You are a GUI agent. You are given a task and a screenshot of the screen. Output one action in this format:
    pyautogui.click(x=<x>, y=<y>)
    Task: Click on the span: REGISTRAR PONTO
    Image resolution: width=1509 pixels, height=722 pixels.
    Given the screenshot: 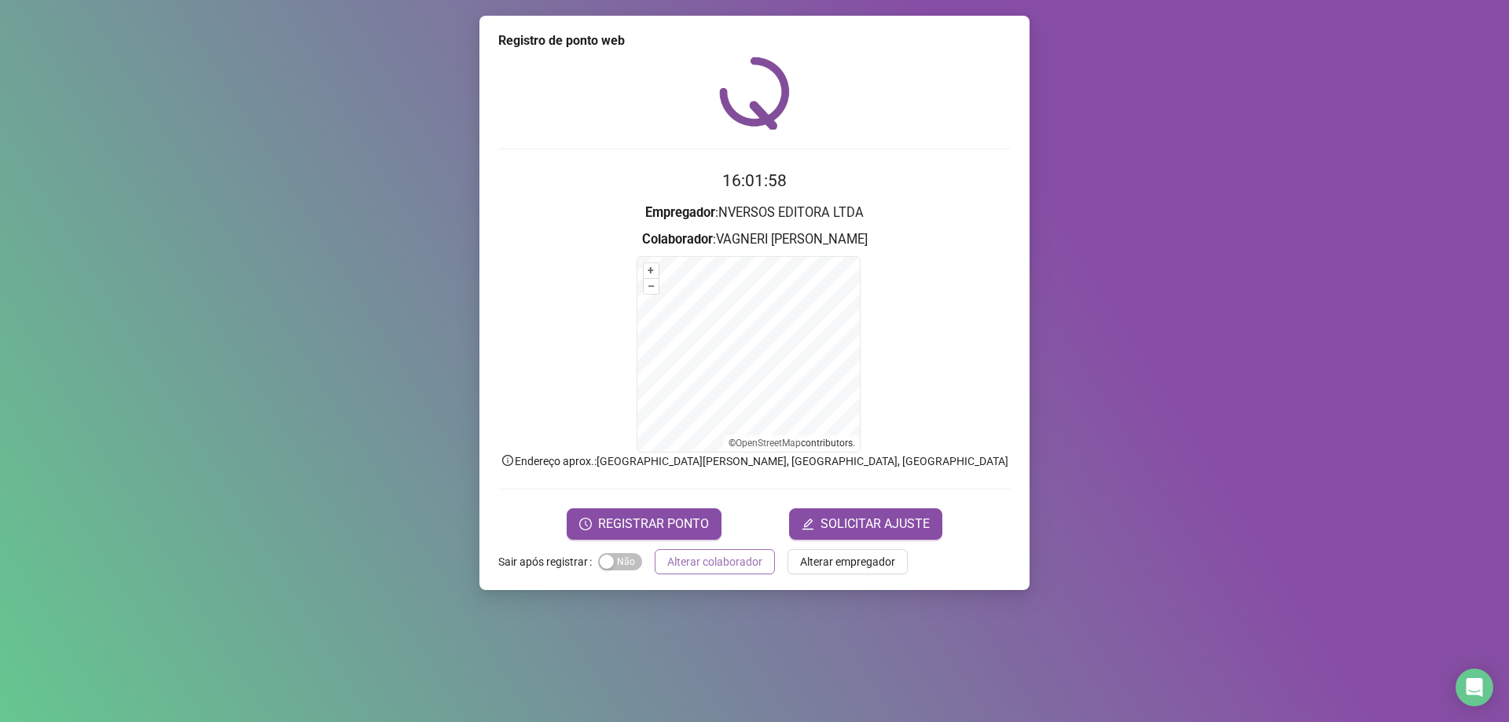 What is the action you would take?
    pyautogui.click(x=653, y=524)
    